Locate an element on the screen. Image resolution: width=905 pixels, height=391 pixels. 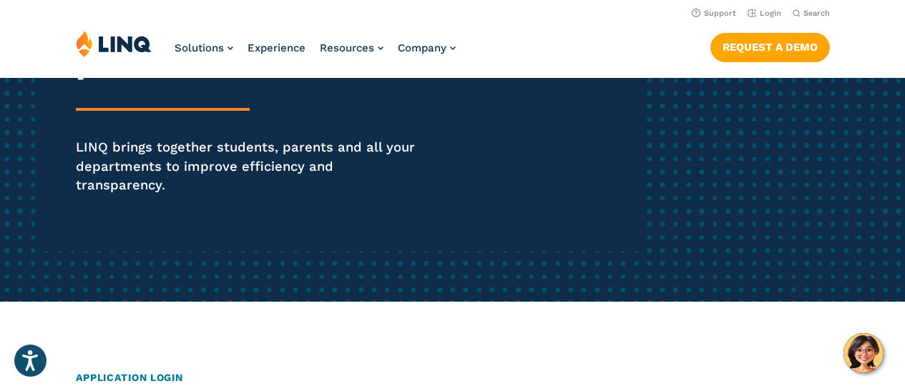
nav: Primary Navigation is located at coordinates (315, 54).